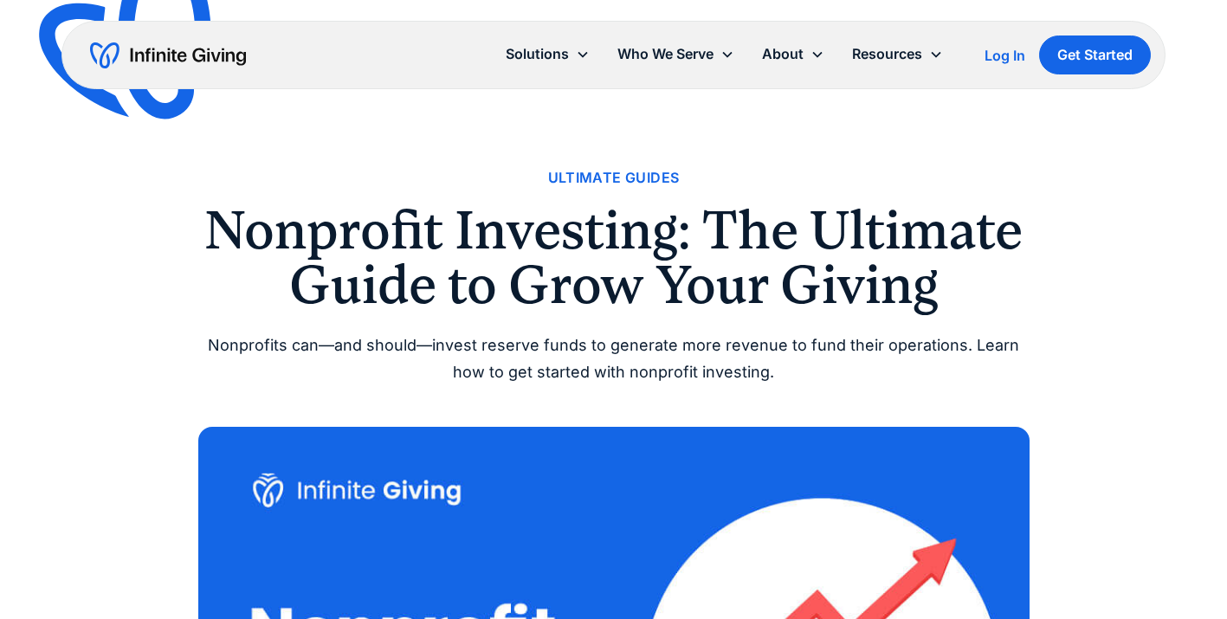 The height and width of the screenshot is (619, 1227). I want to click on div: Ultimate Guides, so click(614, 178).